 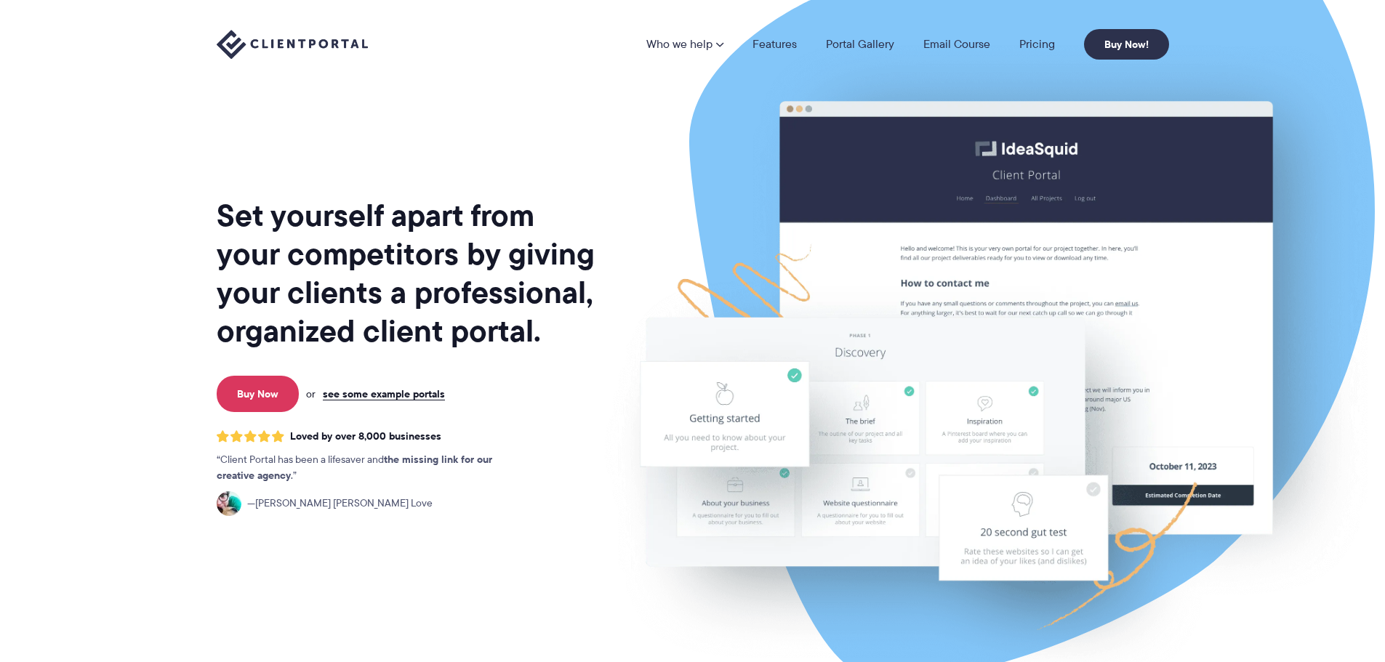 What do you see at coordinates (685, 44) in the screenshot?
I see `a: Who we help` at bounding box center [685, 44].